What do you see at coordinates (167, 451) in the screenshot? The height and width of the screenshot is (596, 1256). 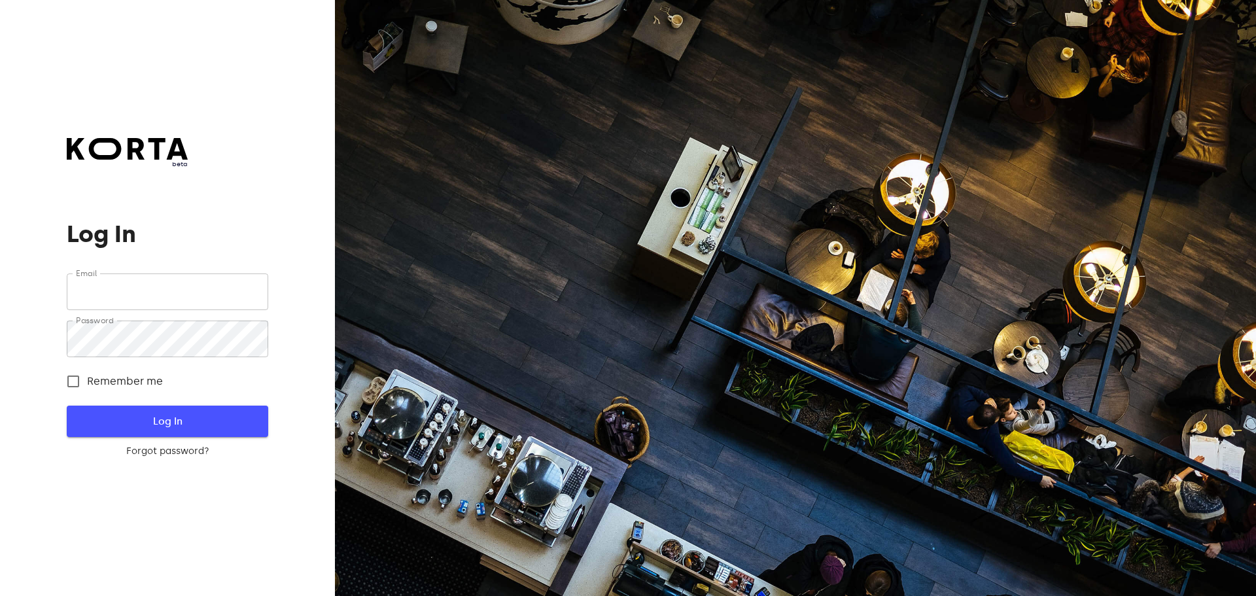 I see `a: Forgot password?` at bounding box center [167, 451].